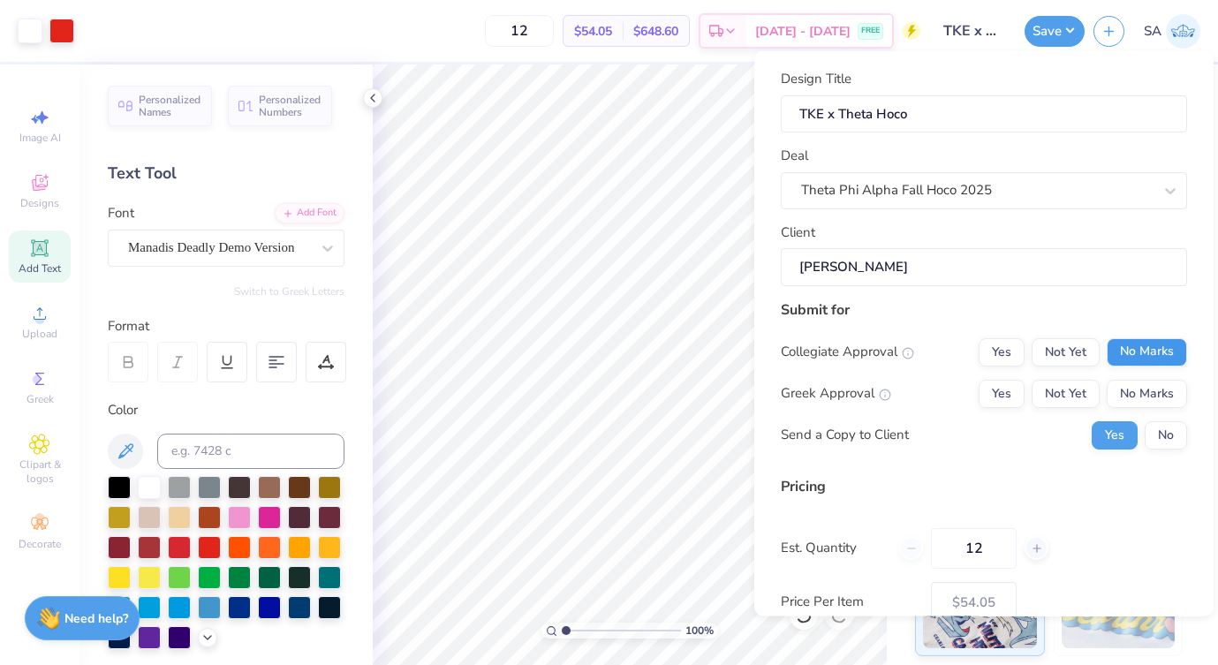 This screenshot has width=1218, height=665. I want to click on span: 100 %, so click(699, 631).